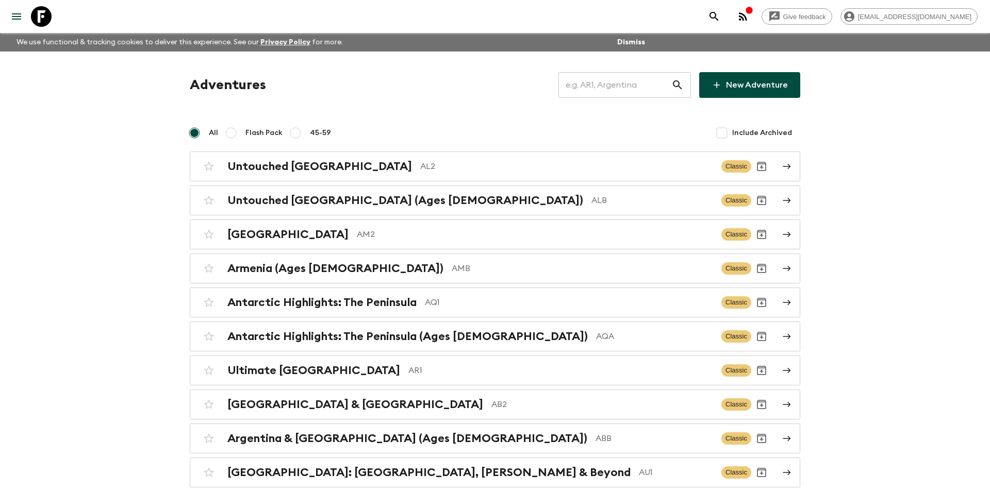  Describe the element at coordinates (797, 16) in the screenshot. I see `a: Give feedback` at that location.